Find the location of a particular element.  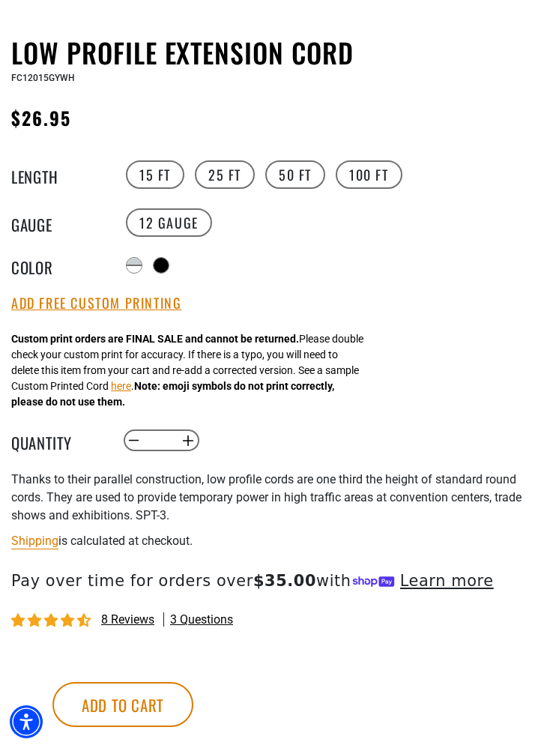

span: FC12015GYWH is located at coordinates (43, 78).